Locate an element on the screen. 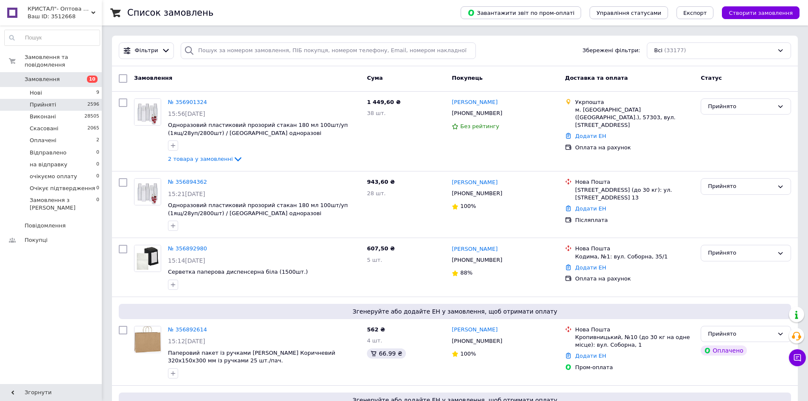 This screenshot has height=401, width=808. a: № 356901324 is located at coordinates (187, 102).